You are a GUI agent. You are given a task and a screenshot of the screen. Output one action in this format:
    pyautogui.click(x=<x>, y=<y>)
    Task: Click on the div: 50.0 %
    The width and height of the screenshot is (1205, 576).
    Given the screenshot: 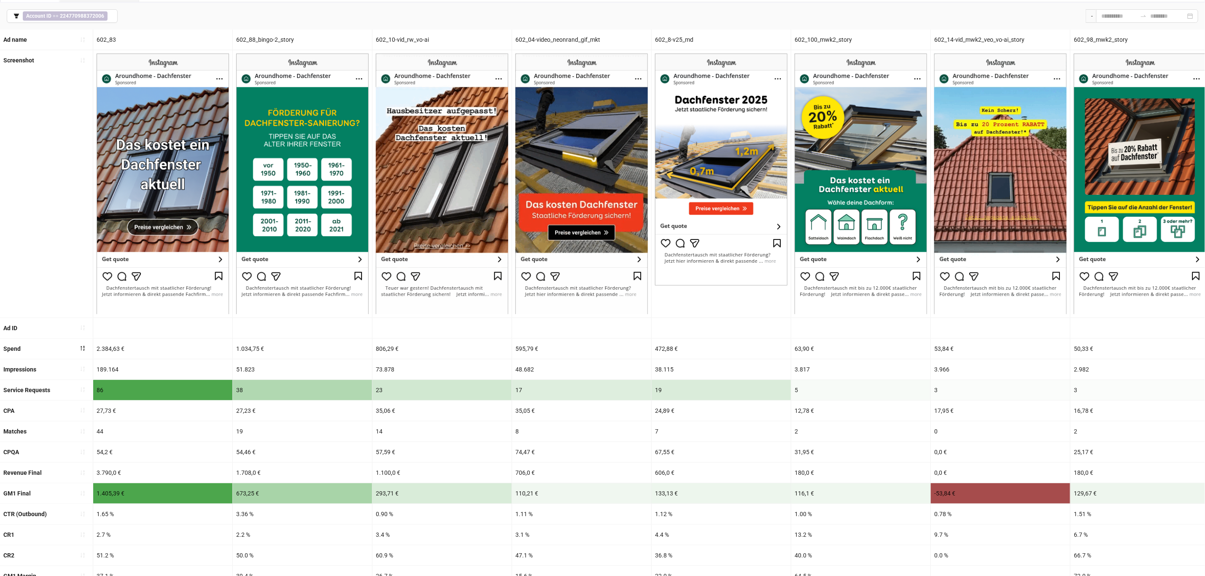 What is the action you would take?
    pyautogui.click(x=302, y=555)
    